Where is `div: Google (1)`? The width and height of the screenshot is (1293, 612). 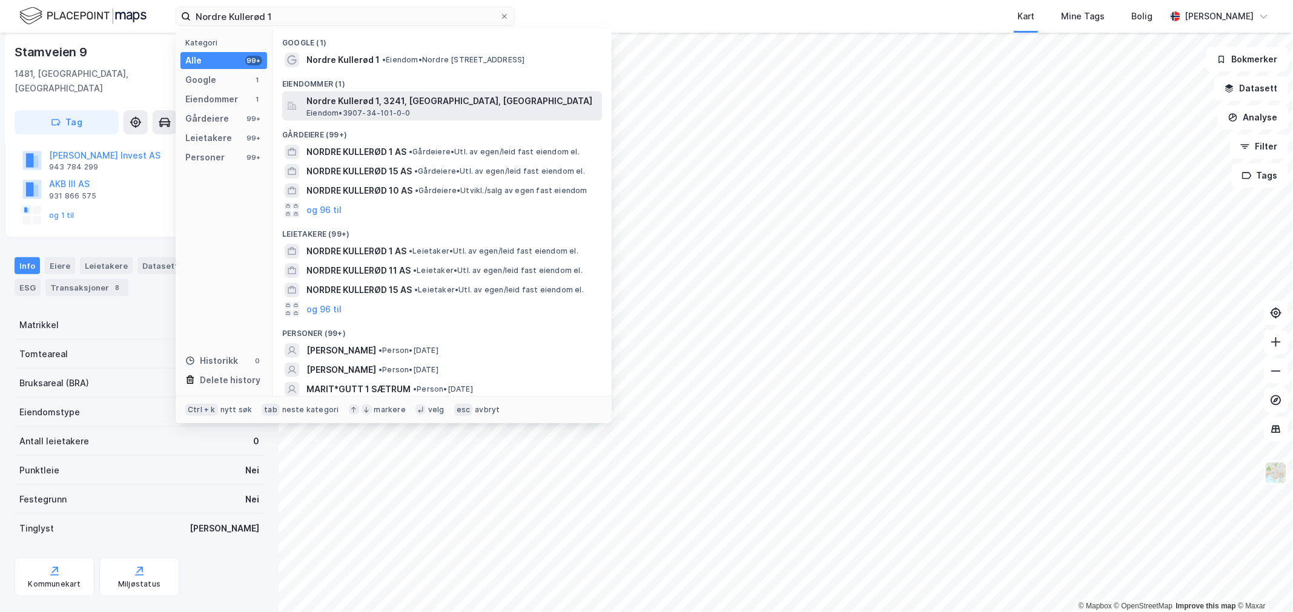 div: Google (1) is located at coordinates (442, 39).